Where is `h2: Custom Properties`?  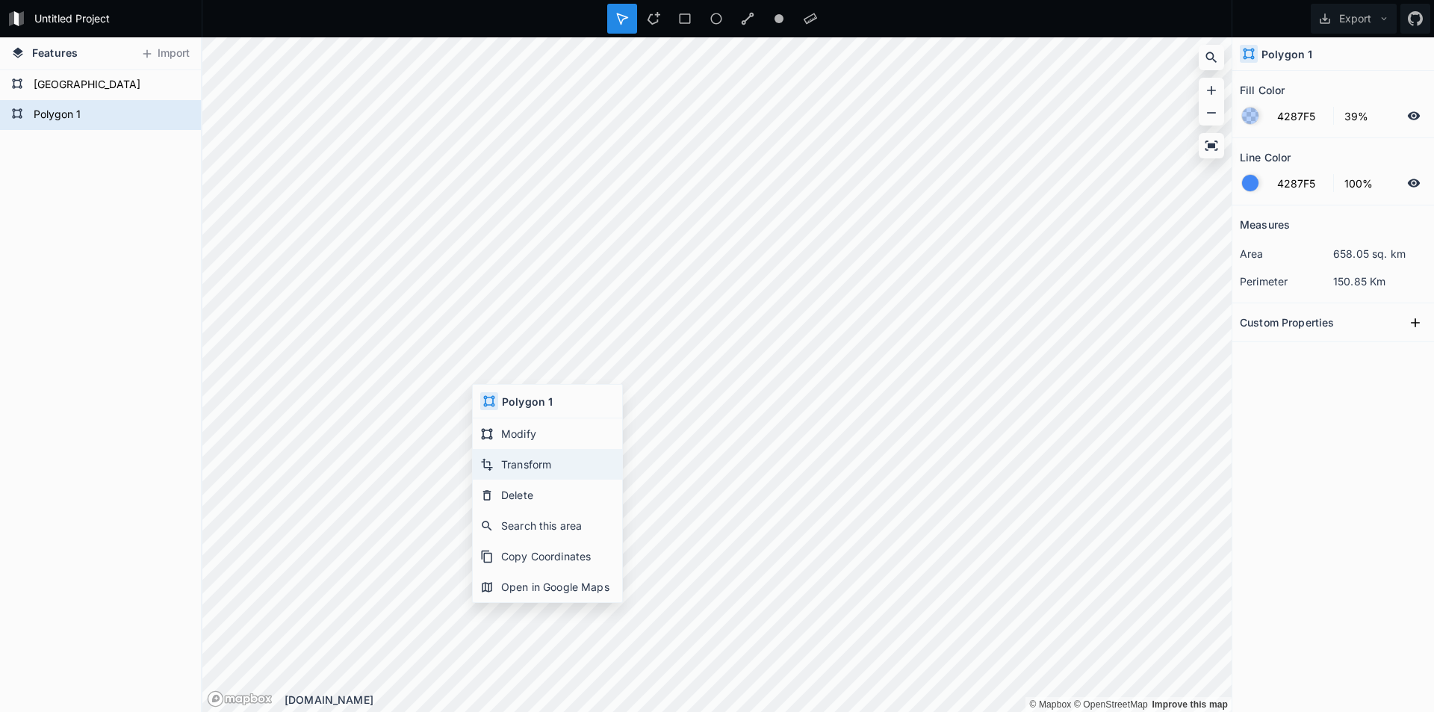 h2: Custom Properties is located at coordinates (1287, 322).